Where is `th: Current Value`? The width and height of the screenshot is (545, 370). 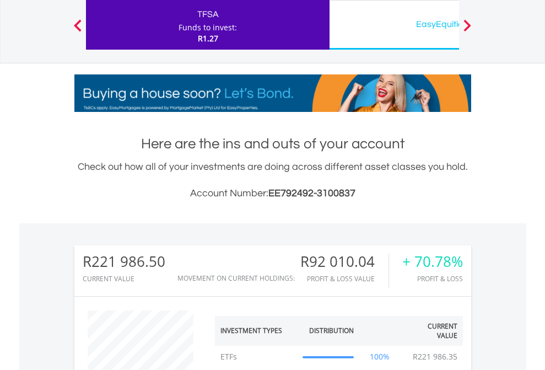 th: Current Value is located at coordinates (431, 330).